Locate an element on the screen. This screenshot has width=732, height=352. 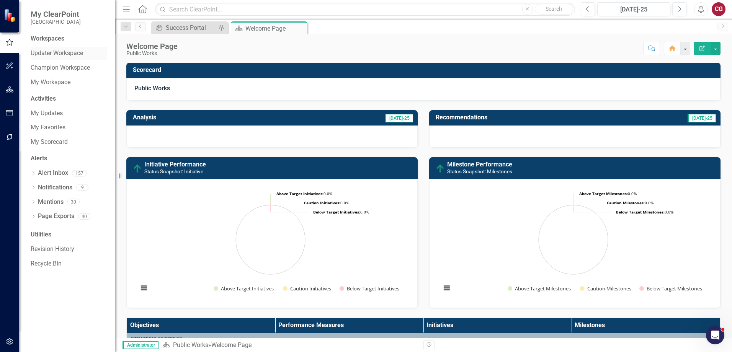
tspan: Above Target Initiatives: is located at coordinates (300, 194).